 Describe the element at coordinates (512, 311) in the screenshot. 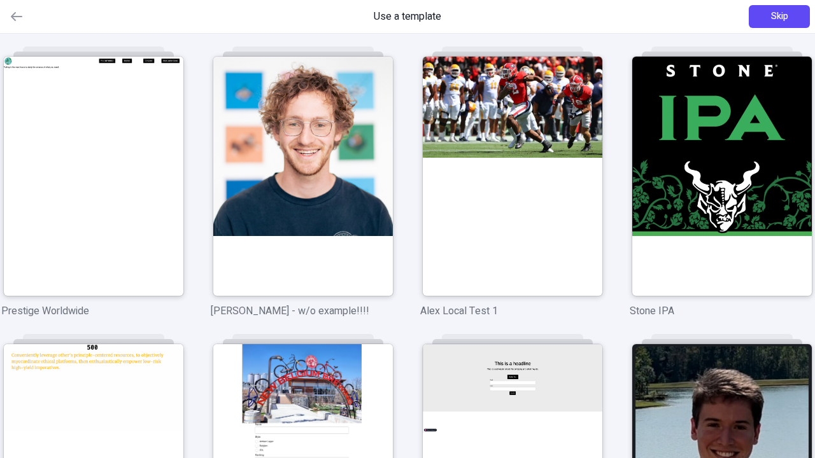

I see `p: Alex Local Test 1` at that location.